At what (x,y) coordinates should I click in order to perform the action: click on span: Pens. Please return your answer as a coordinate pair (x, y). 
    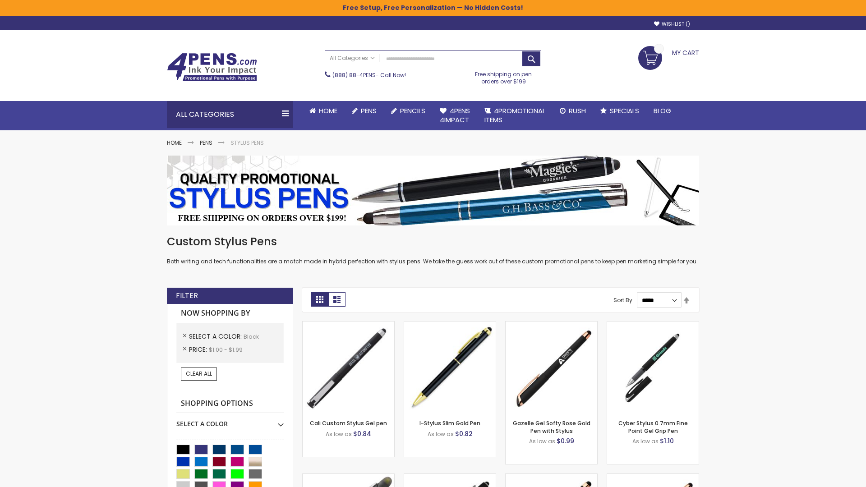
    Looking at the image, I should click on (369, 111).